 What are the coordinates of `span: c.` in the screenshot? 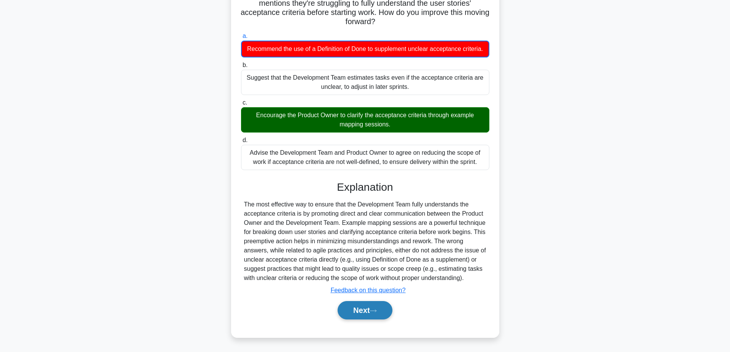 It's located at (245, 102).